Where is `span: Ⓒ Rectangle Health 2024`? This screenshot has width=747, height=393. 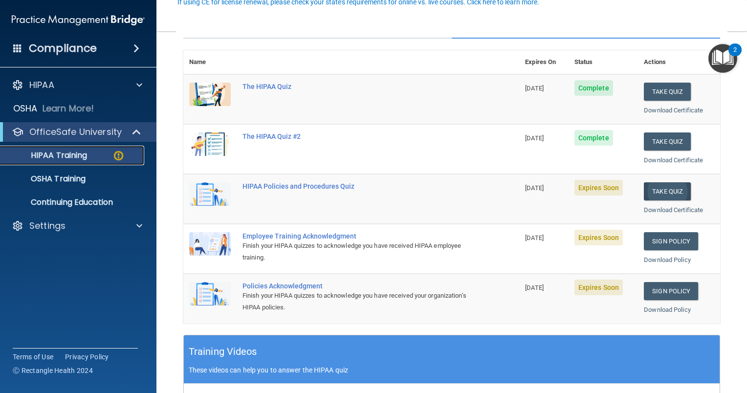 span: Ⓒ Rectangle Health 2024 is located at coordinates (53, 371).